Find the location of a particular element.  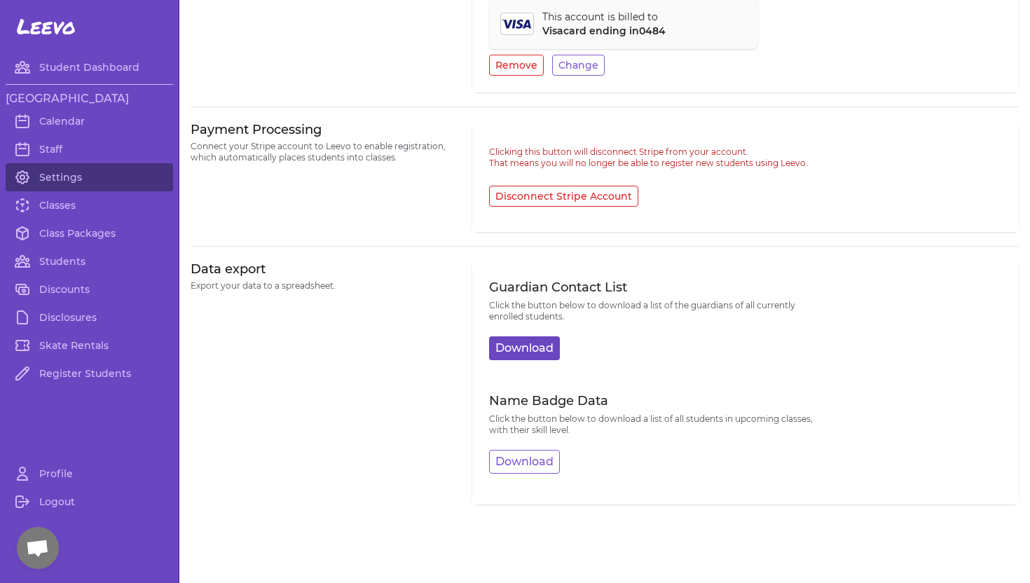

p: Connect your Stripe account to Leevo to enable registration, which automatically places students ... is located at coordinates (323, 152).